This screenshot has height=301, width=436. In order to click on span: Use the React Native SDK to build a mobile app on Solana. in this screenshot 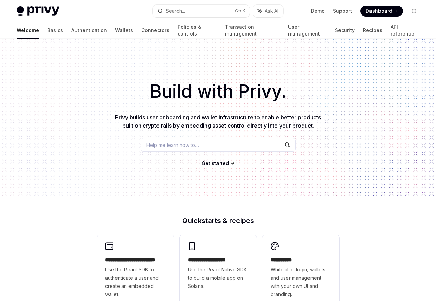, I will do `click(218, 278)`.